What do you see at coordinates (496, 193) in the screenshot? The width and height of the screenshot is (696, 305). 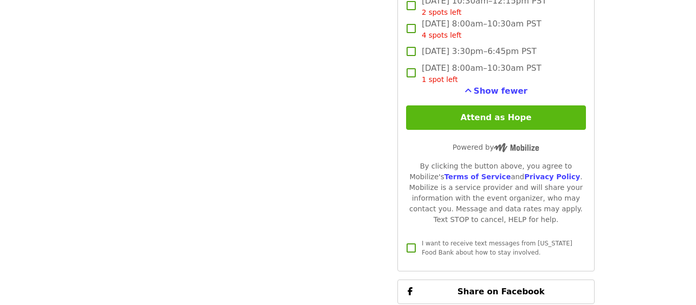 I see `div: By clicking the button above, you agree to Mobilize's and . Mobilize is a service provider and wi...` at bounding box center [496, 193].